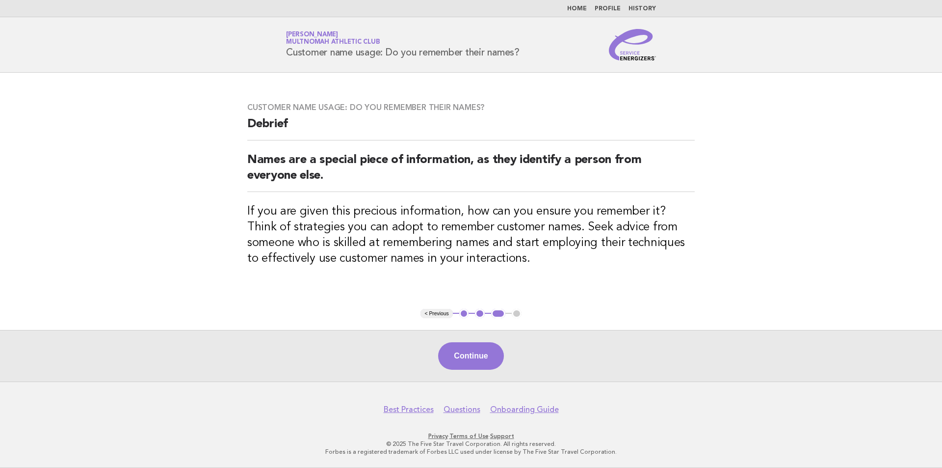 The height and width of the screenshot is (468, 942). Describe the element at coordinates (471, 128) in the screenshot. I see `h2: Debrief` at that location.